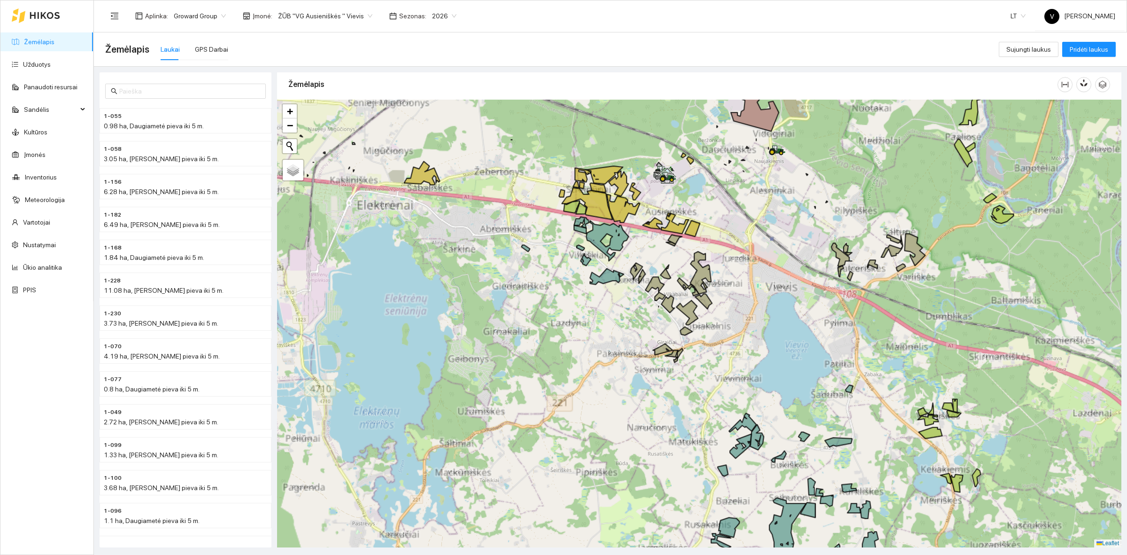 This screenshot has width=1127, height=555. I want to click on span: 1-070, so click(113, 346).